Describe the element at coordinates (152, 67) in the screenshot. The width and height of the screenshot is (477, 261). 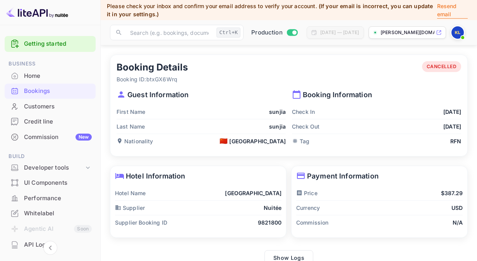
I see `h5: Booking Details` at that location.